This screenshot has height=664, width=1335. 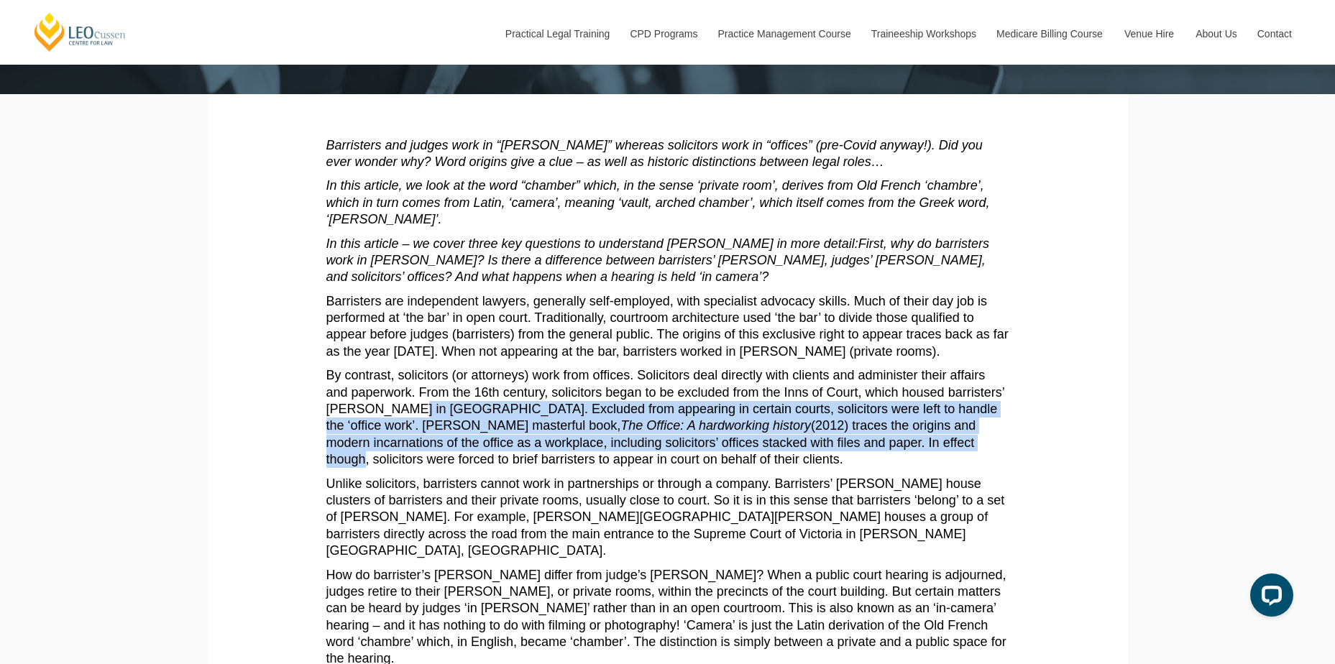 I want to click on em: In this article, we look at the word “chamber” which, in the sense ‘private room’, derives from O..., so click(x=658, y=202).